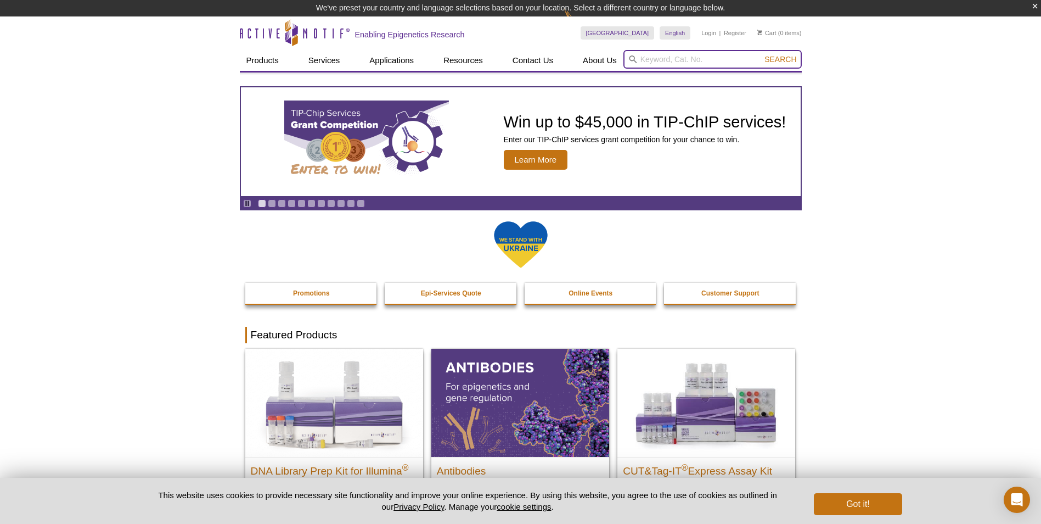  What do you see at coordinates (520, 402) in the screenshot?
I see `img: All Antibodies` at bounding box center [520, 402].